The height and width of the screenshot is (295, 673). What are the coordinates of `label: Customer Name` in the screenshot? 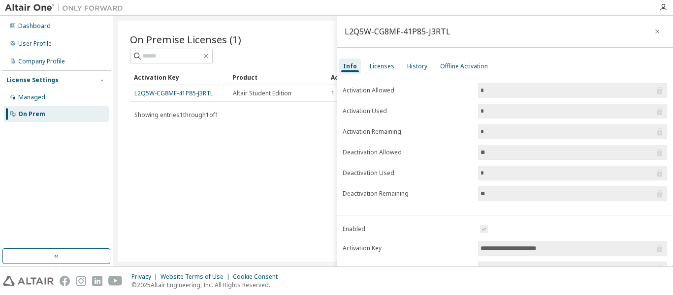 It's located at (408, 269).